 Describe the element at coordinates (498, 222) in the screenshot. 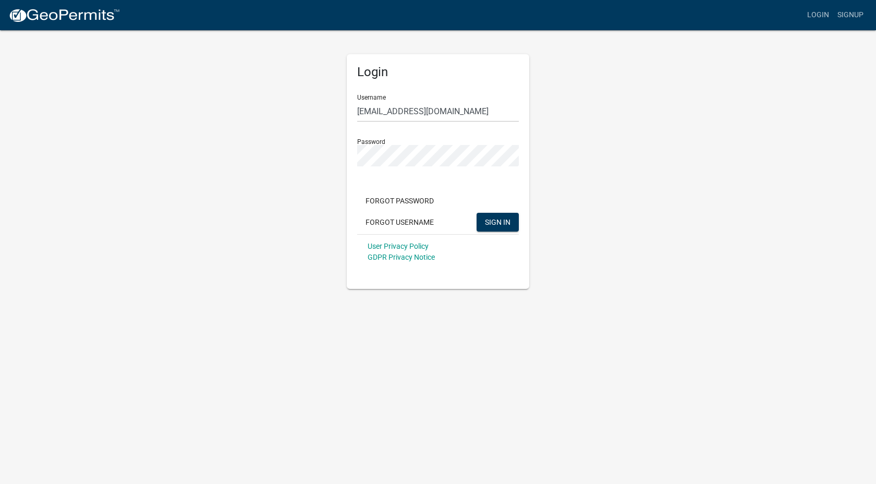

I see `button: SIGN IN` at that location.